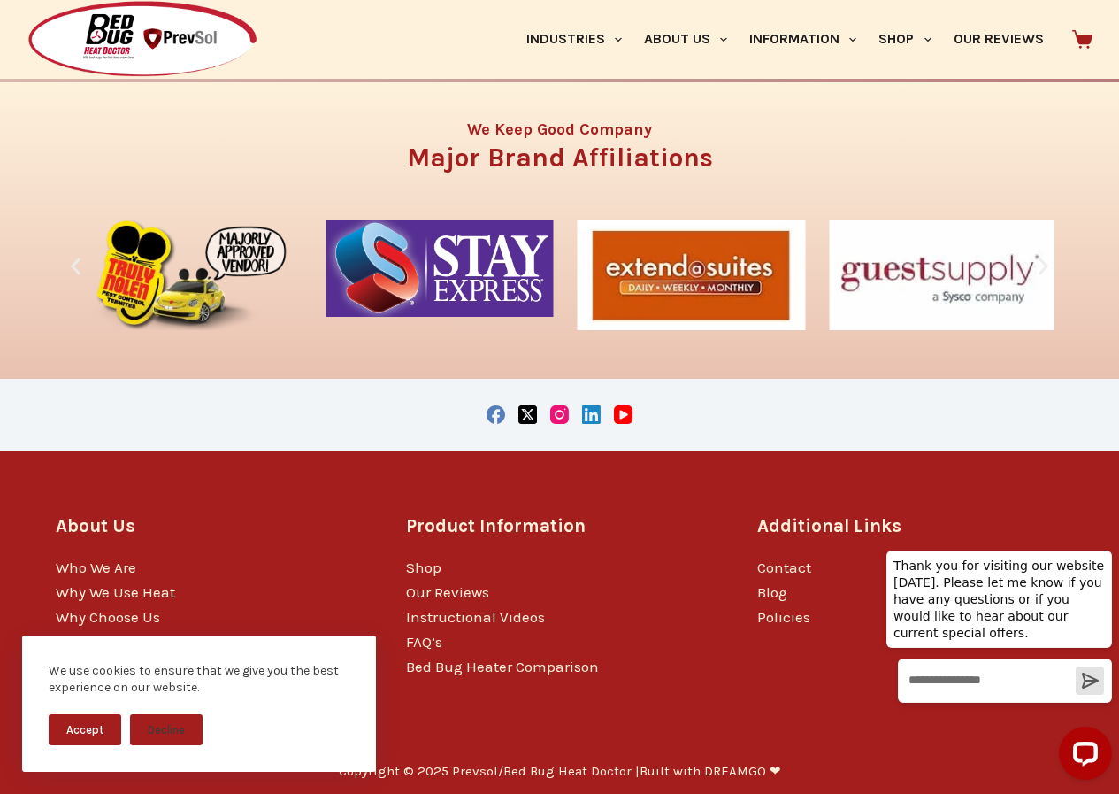 The image size is (1119, 794). What do you see at coordinates (1043, 265) in the screenshot?
I see `div: Next slide` at bounding box center [1043, 265].